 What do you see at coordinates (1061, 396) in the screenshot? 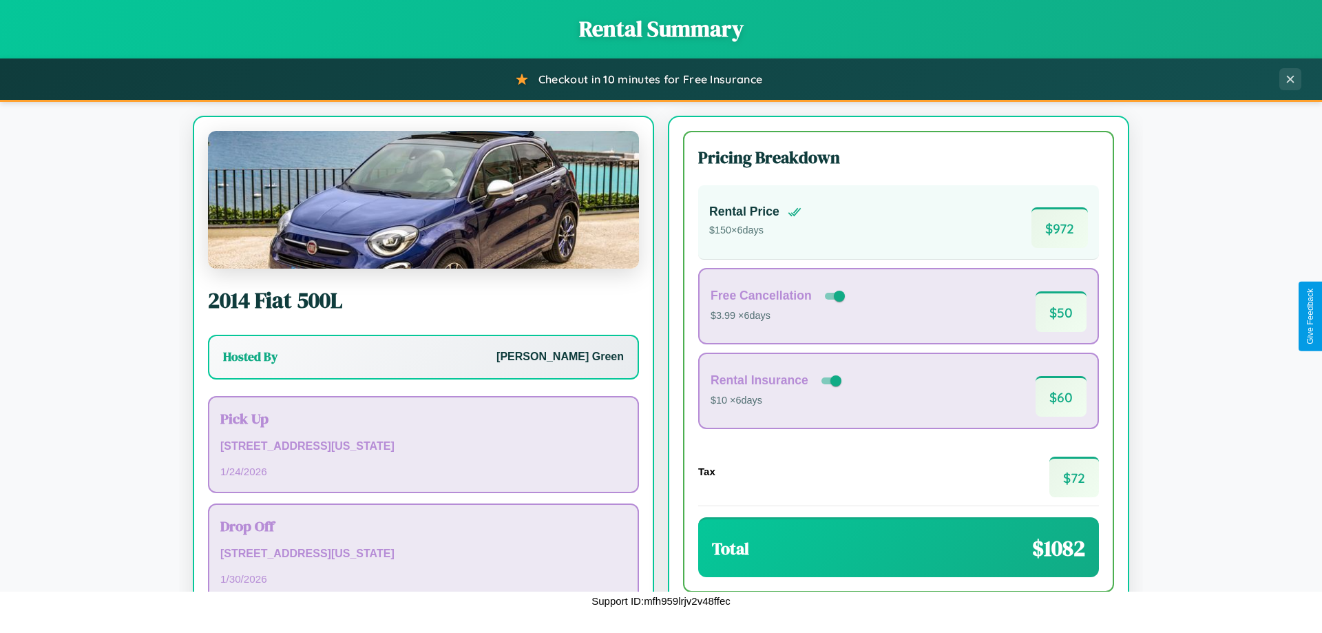
I see `span: $ 60` at bounding box center [1061, 396].